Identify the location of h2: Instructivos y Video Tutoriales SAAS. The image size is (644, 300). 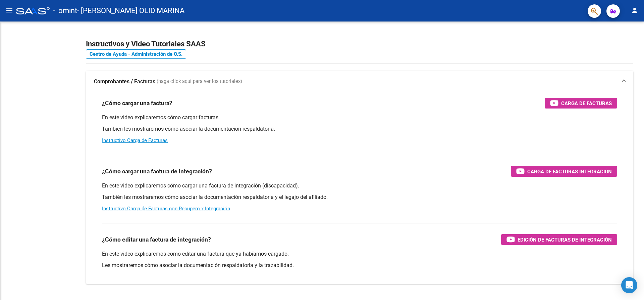
(360, 44).